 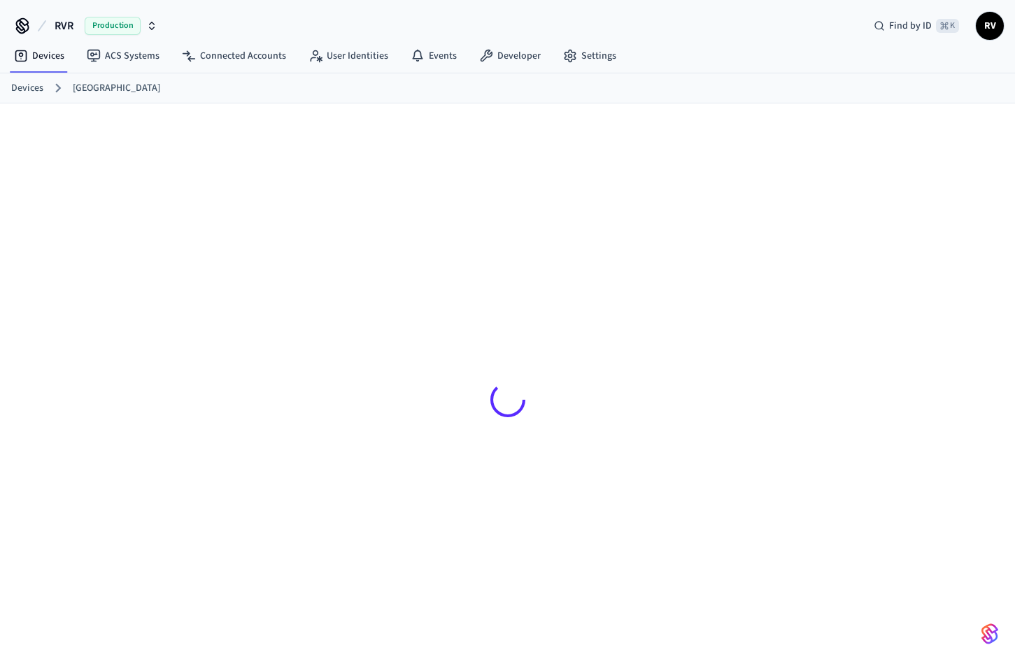 What do you see at coordinates (234, 56) in the screenshot?
I see `a: Connected Accounts` at bounding box center [234, 56].